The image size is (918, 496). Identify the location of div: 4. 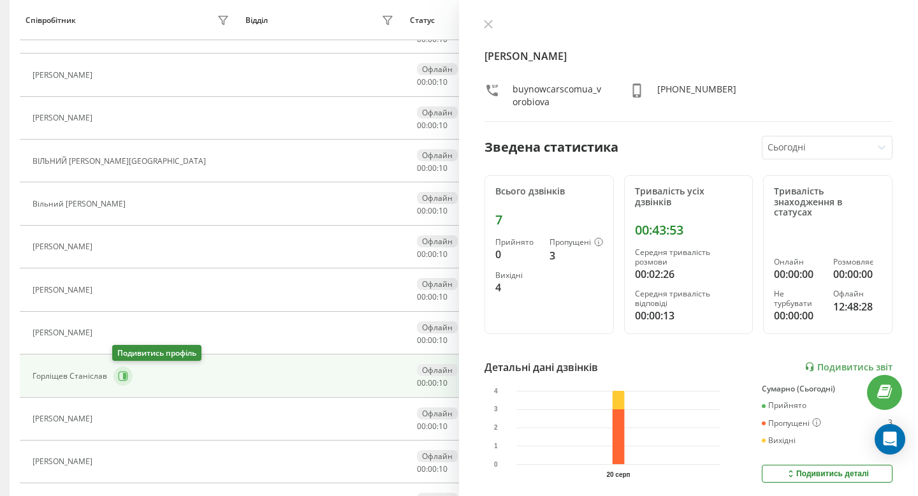
(517, 288).